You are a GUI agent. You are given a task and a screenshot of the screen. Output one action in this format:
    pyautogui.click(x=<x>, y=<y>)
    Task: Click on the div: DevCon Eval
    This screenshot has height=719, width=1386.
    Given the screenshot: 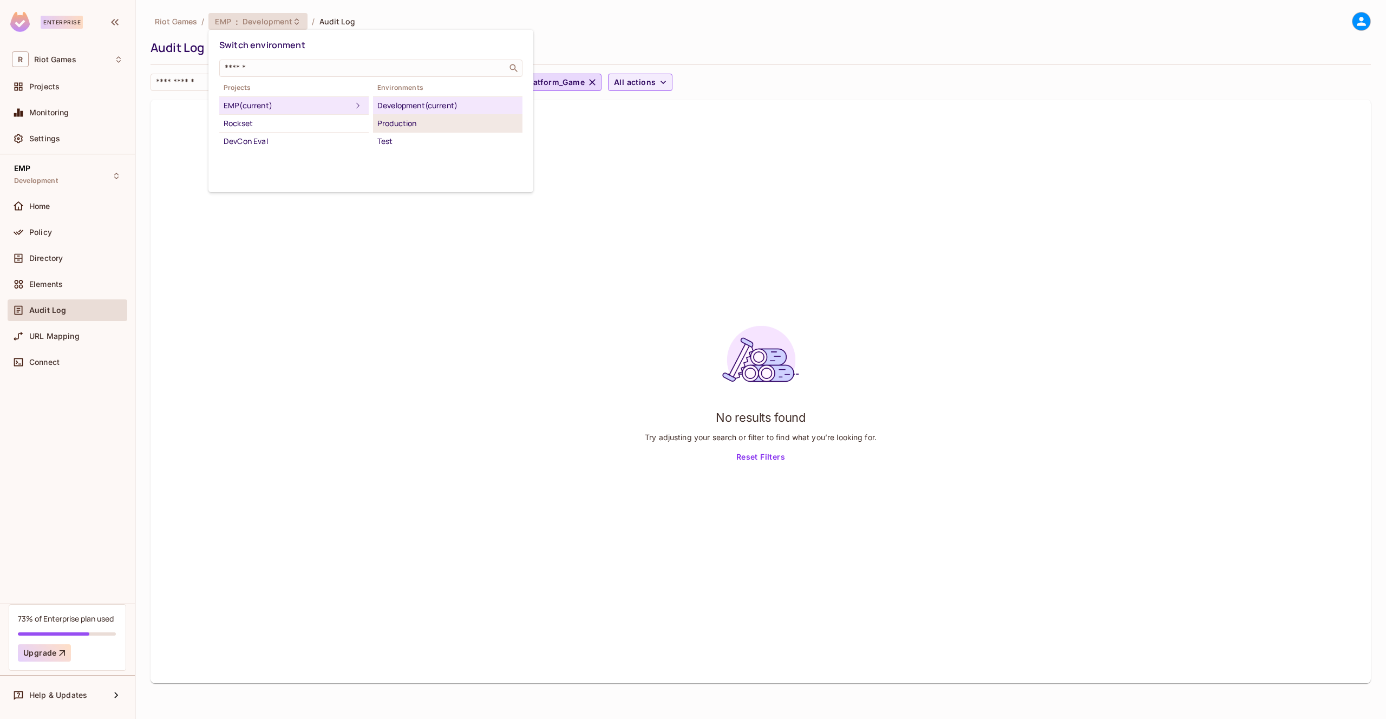 What is the action you would take?
    pyautogui.click(x=294, y=141)
    